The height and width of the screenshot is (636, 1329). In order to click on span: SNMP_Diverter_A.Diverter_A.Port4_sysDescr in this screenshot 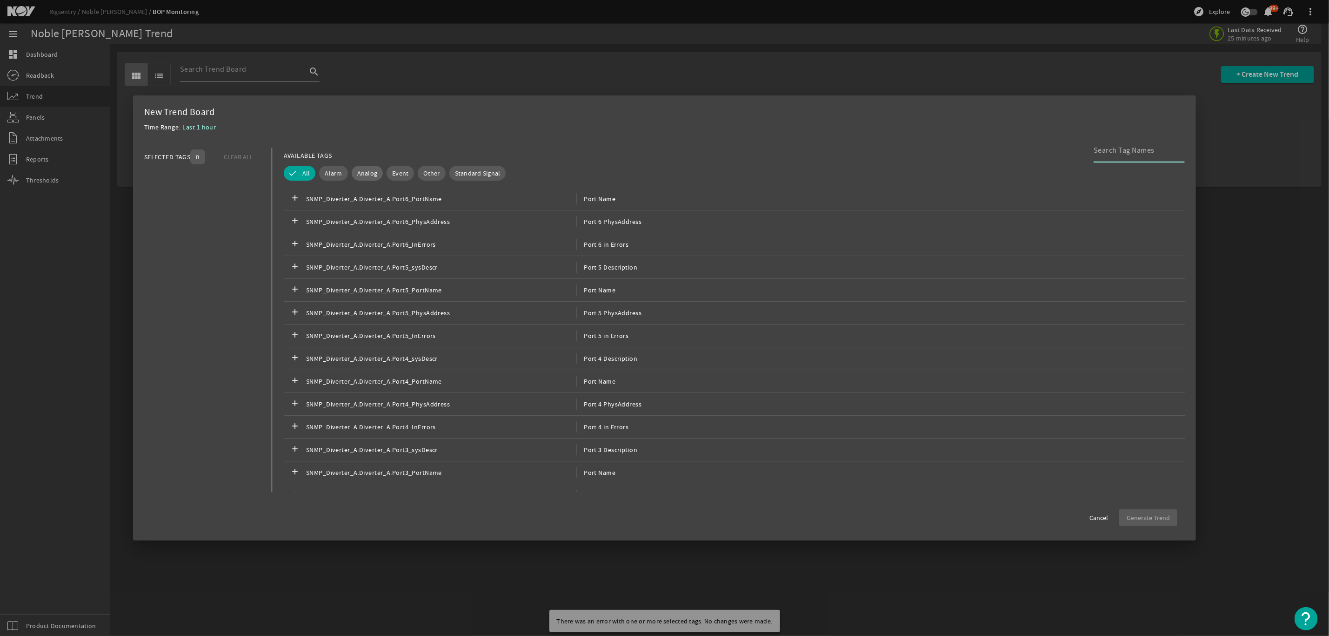, I will do `click(441, 358)`.